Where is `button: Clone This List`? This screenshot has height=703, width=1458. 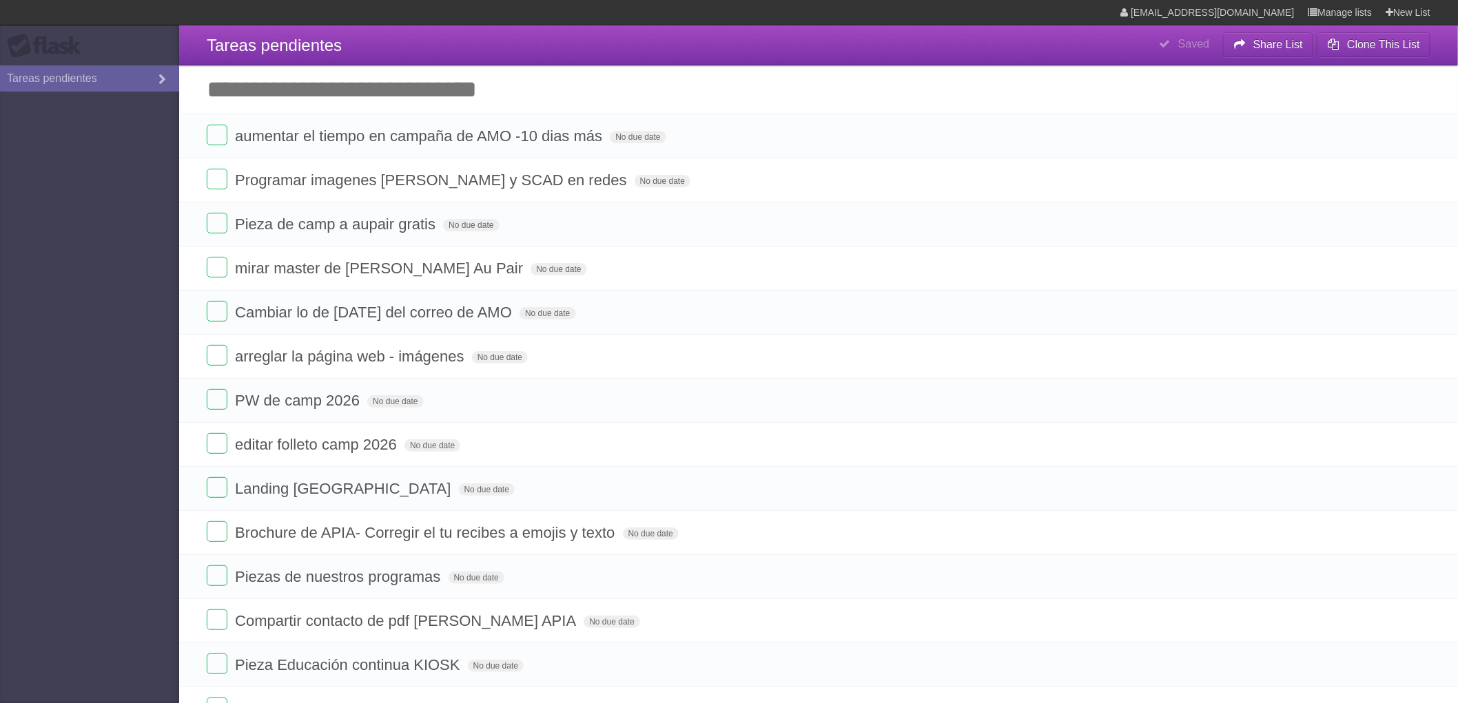
button: Clone This List is located at coordinates (1373, 45).